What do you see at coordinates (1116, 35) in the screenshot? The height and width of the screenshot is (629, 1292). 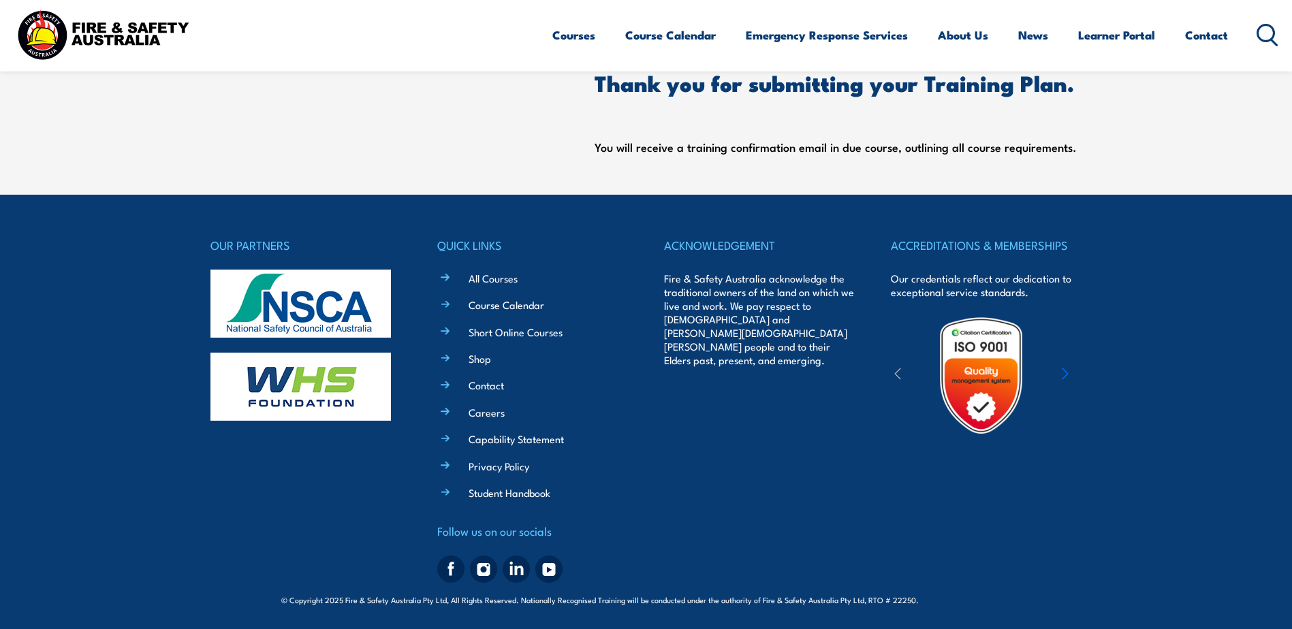 I see `a: Learner Portal` at bounding box center [1116, 35].